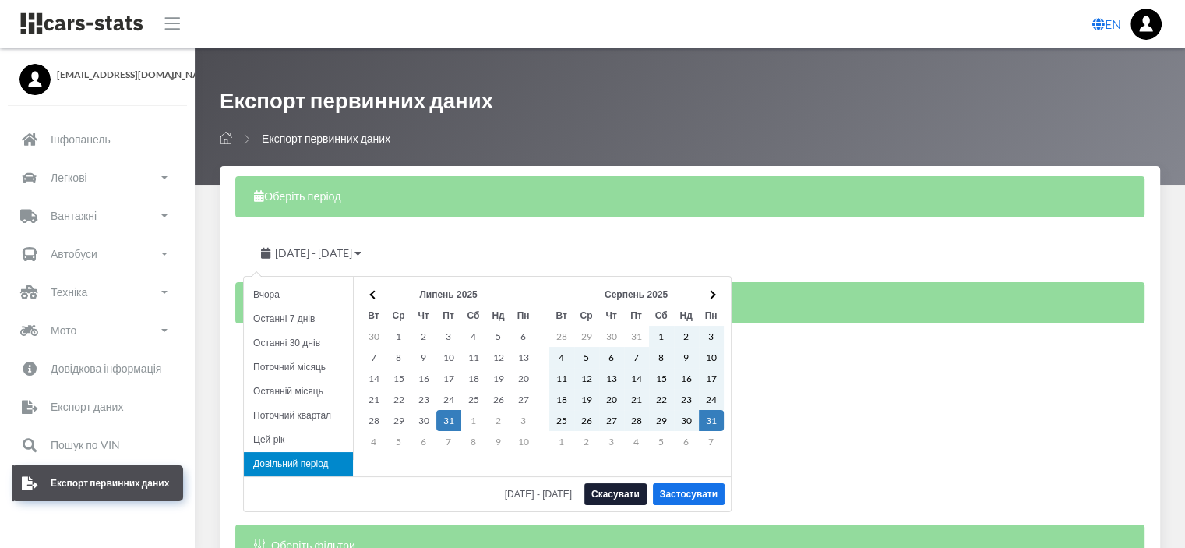 This screenshot has width=1185, height=548. What do you see at coordinates (298, 463) in the screenshot?
I see `li: Довільний період` at bounding box center [298, 463].